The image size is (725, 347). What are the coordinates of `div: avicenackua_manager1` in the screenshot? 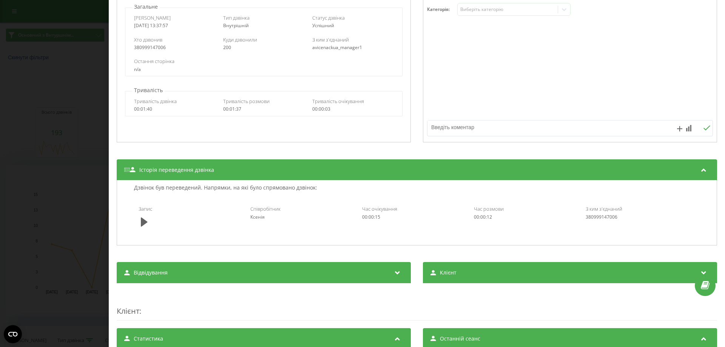 It's located at (353, 48).